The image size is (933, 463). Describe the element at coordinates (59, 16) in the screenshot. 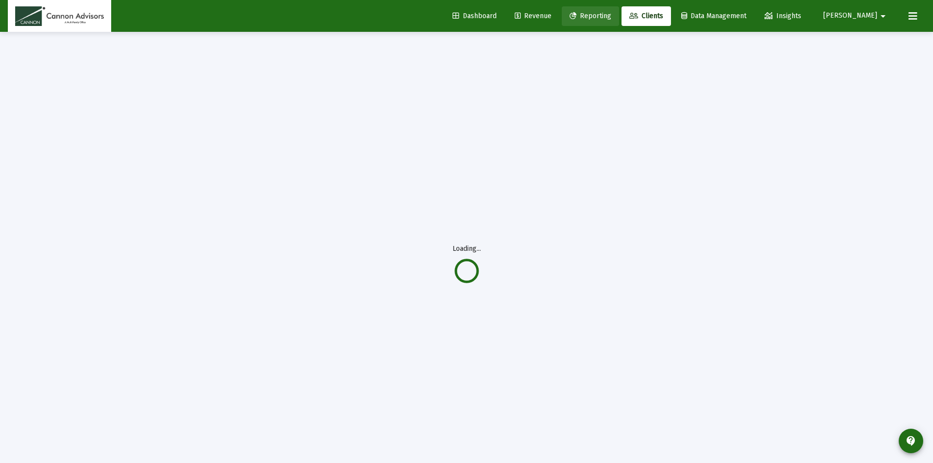

I see `img: Dashboard` at that location.